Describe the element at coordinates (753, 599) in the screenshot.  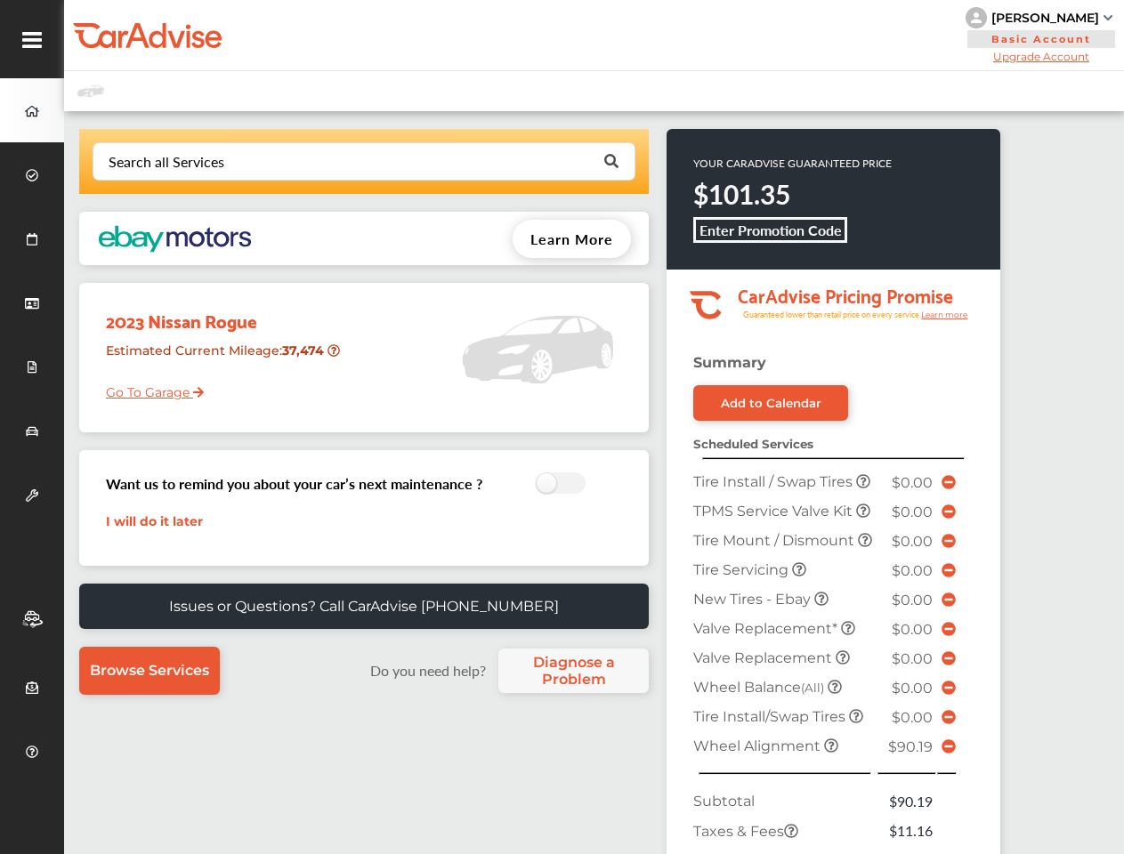
I see `span: New Tires - Ebay` at that location.